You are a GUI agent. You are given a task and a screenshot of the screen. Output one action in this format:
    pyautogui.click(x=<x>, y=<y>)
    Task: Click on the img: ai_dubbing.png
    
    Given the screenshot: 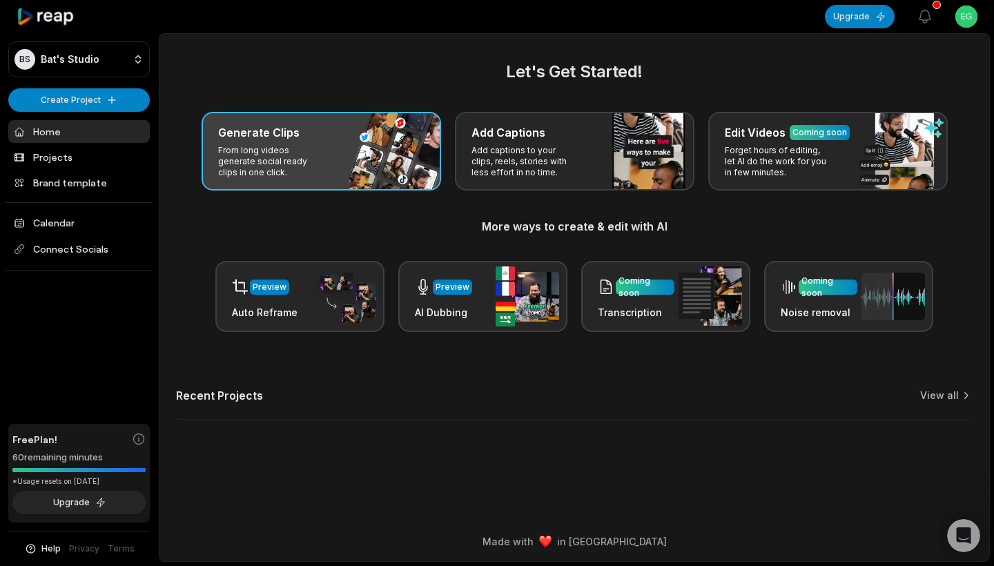 What is the action you would take?
    pyautogui.click(x=528, y=296)
    